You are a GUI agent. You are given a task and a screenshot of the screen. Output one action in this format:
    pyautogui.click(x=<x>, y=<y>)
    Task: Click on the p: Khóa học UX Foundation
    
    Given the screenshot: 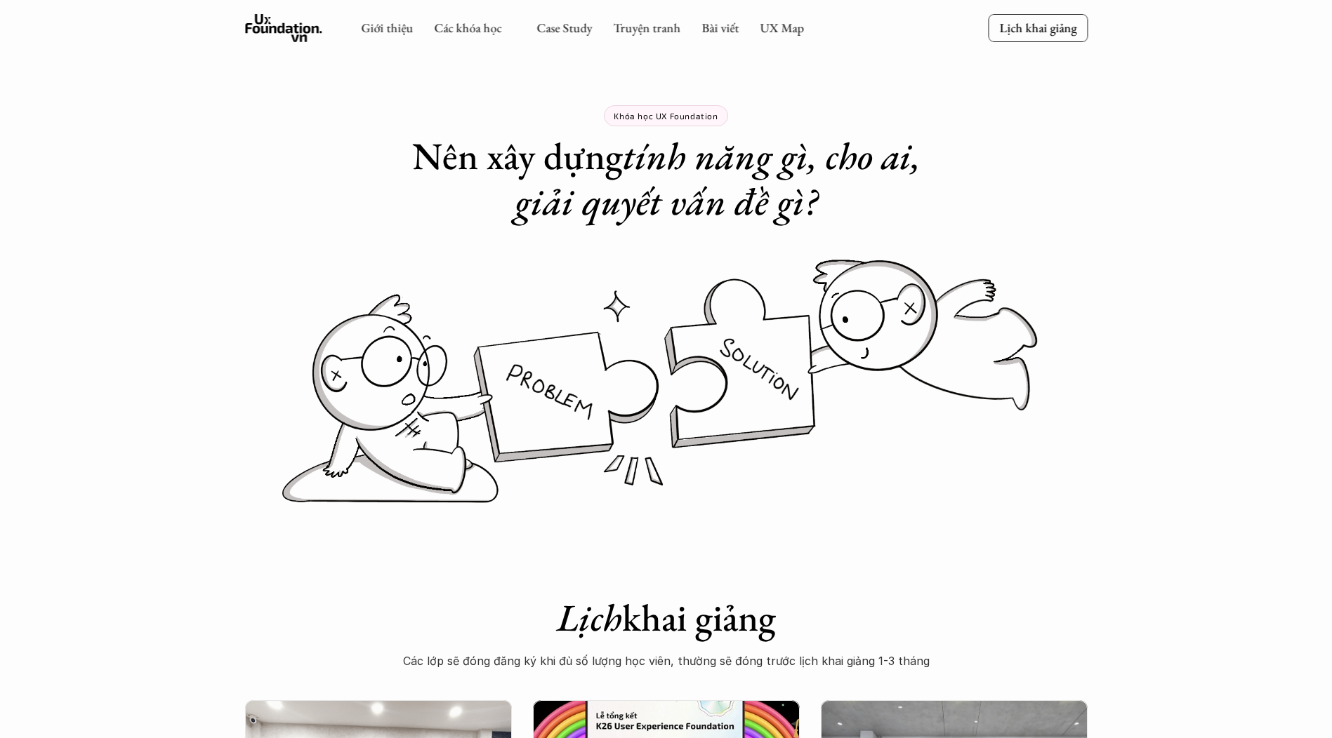 What is the action you would take?
    pyautogui.click(x=665, y=116)
    